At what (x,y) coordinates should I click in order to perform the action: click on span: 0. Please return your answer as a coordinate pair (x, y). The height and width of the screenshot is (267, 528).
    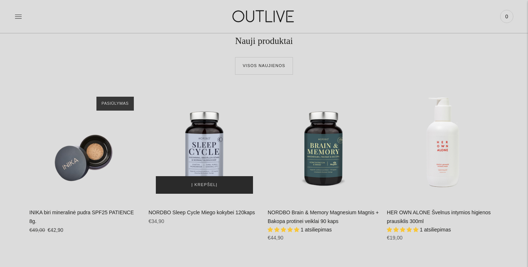
    Looking at the image, I should click on (507, 17).